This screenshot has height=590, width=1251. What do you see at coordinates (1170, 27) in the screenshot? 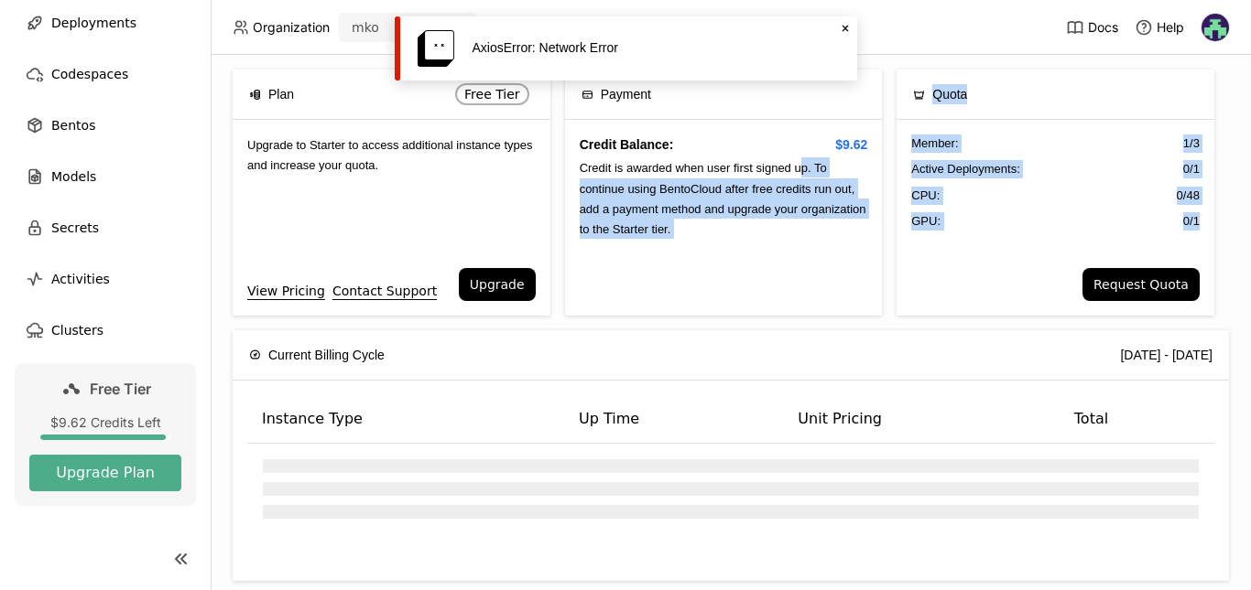
I see `span: Help` at bounding box center [1170, 27].